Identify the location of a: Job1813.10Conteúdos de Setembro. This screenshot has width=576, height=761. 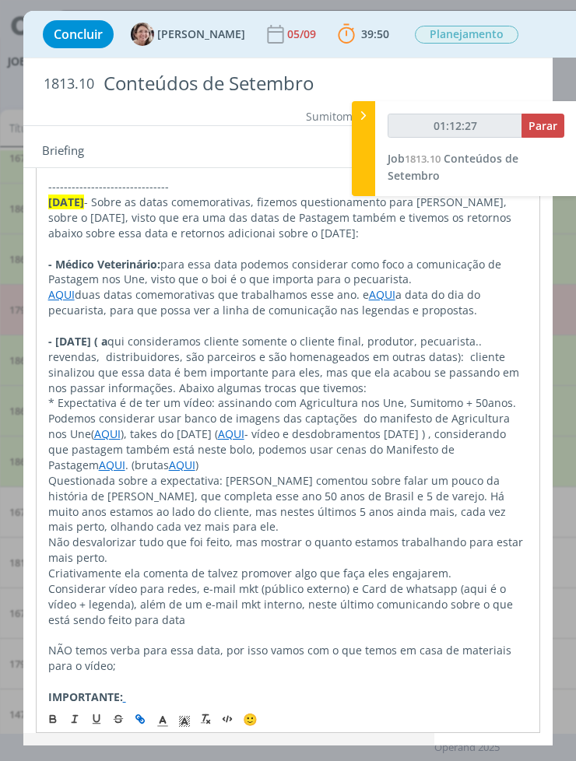
(453, 167).